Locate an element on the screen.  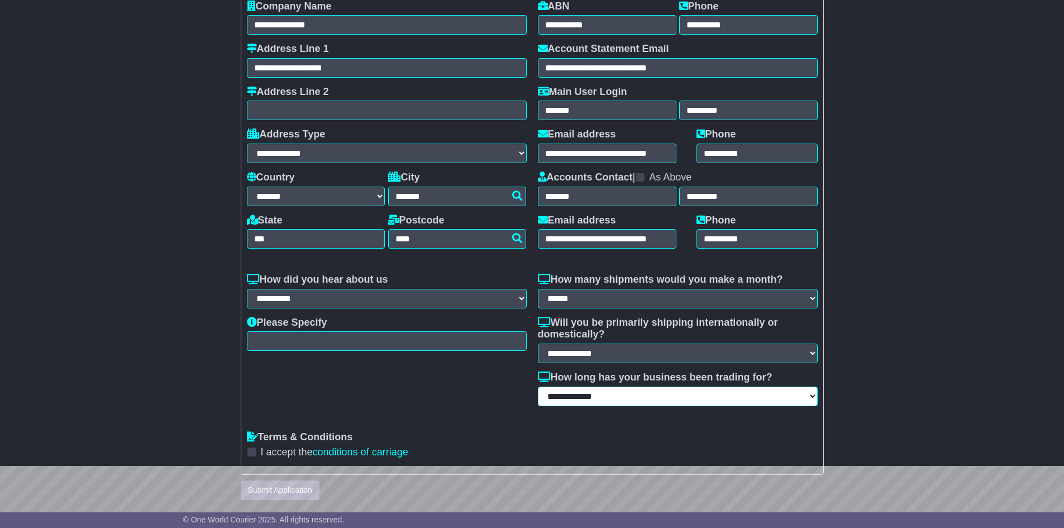
label: Company Name is located at coordinates (289, 7).